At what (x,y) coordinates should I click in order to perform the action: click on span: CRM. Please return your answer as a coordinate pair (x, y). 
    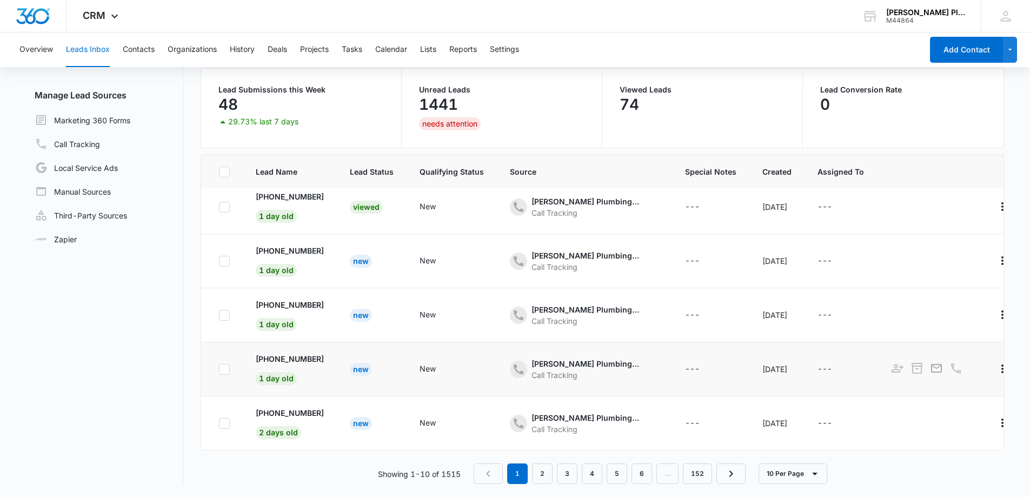
    Looking at the image, I should click on (94, 15).